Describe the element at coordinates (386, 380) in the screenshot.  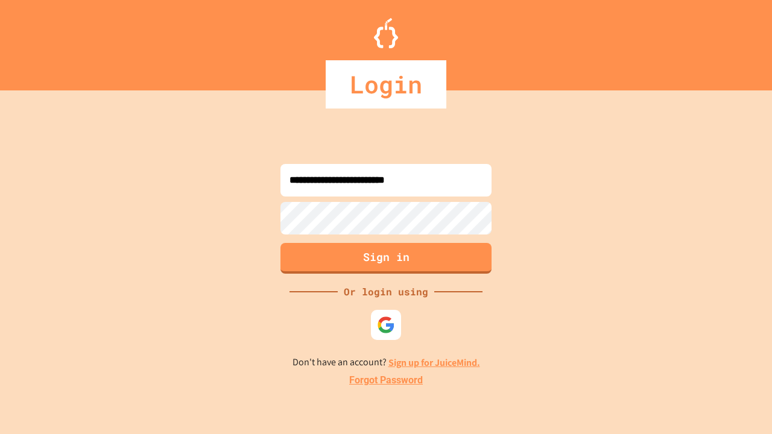
I see `a: Forgot Password` at that location.